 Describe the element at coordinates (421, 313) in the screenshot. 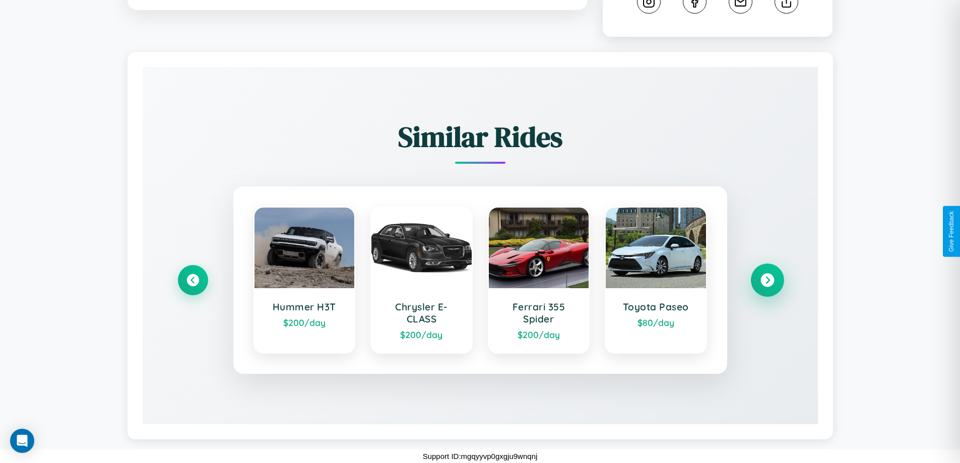

I see `h3: Chrysler E-CLASS` at that location.